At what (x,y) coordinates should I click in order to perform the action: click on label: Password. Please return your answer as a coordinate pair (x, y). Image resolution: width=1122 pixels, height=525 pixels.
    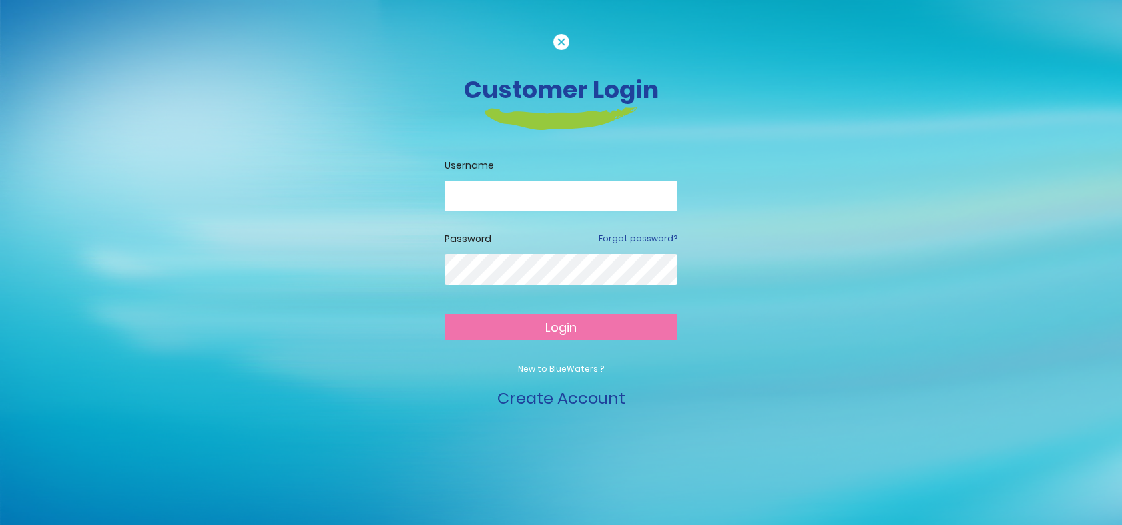
    Looking at the image, I should click on (468, 239).